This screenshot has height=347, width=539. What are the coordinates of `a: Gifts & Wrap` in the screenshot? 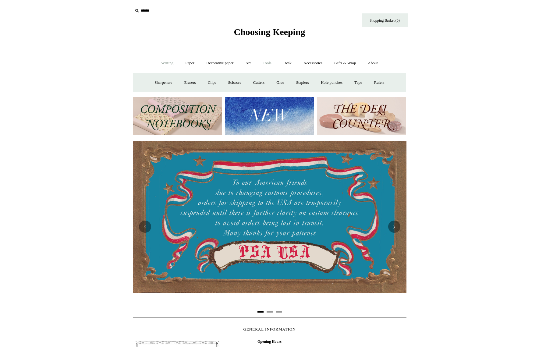 It's located at (345, 63).